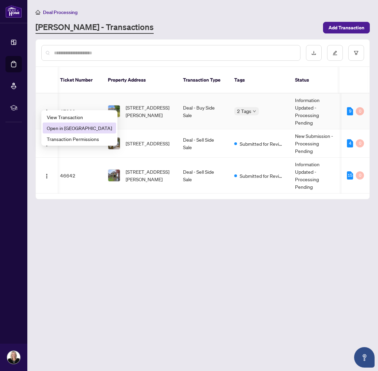  Describe the element at coordinates (315, 143) in the screenshot. I see `td: New Submission - Processing Pending` at that location.